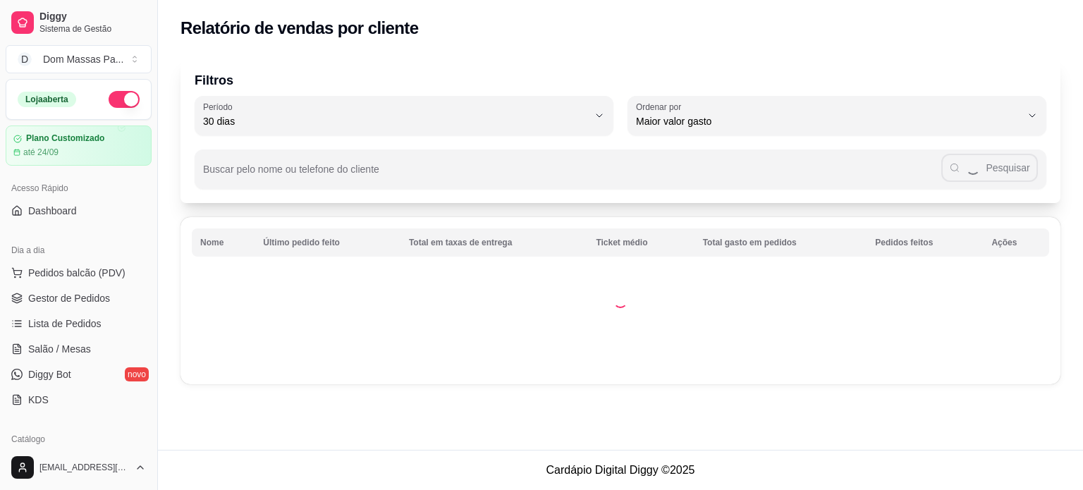 Image resolution: width=1083 pixels, height=490 pixels. Describe the element at coordinates (78, 439) in the screenshot. I see `div: Catálogo` at that location.